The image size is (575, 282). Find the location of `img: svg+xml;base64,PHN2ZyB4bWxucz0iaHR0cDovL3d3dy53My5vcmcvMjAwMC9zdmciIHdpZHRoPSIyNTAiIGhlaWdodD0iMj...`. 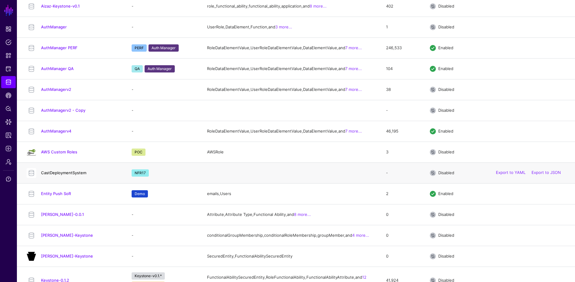

img: svg+xml;base64,PHN2ZyB4bWxucz0iaHR0cDovL3d3dy53My5vcmcvMjAwMC9zdmciIHdpZHRoPSIyNTAiIGhlaWdodD0iMj... is located at coordinates (31, 256).